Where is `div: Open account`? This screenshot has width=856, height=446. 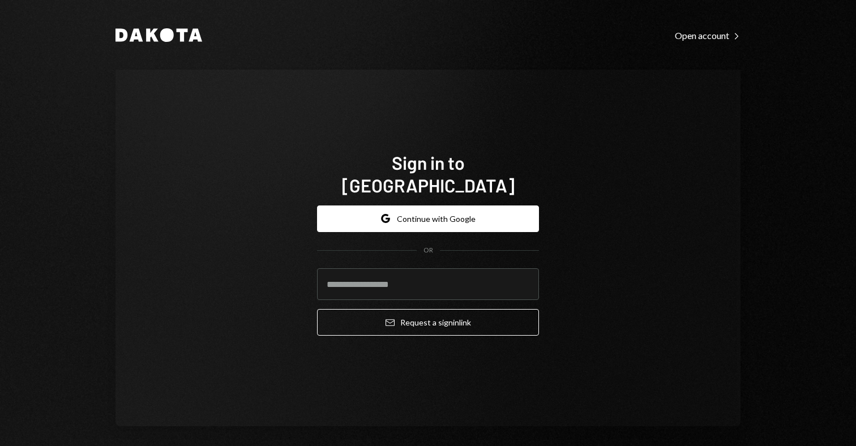 div: Open account is located at coordinates (708, 36).